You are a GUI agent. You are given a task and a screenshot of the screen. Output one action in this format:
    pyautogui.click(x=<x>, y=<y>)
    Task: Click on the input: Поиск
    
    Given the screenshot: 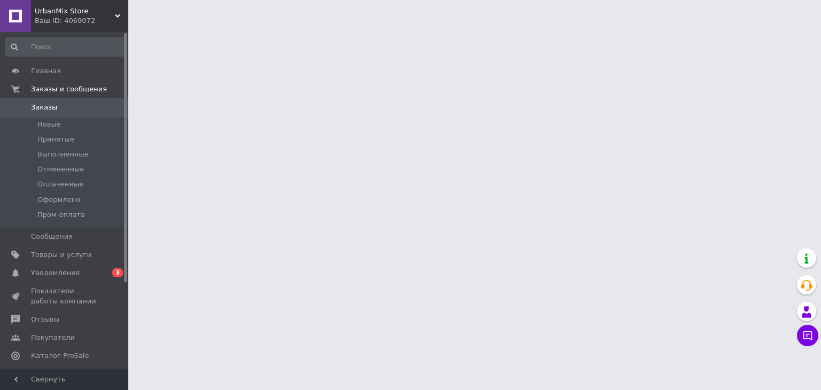 What is the action you would take?
    pyautogui.click(x=66, y=47)
    